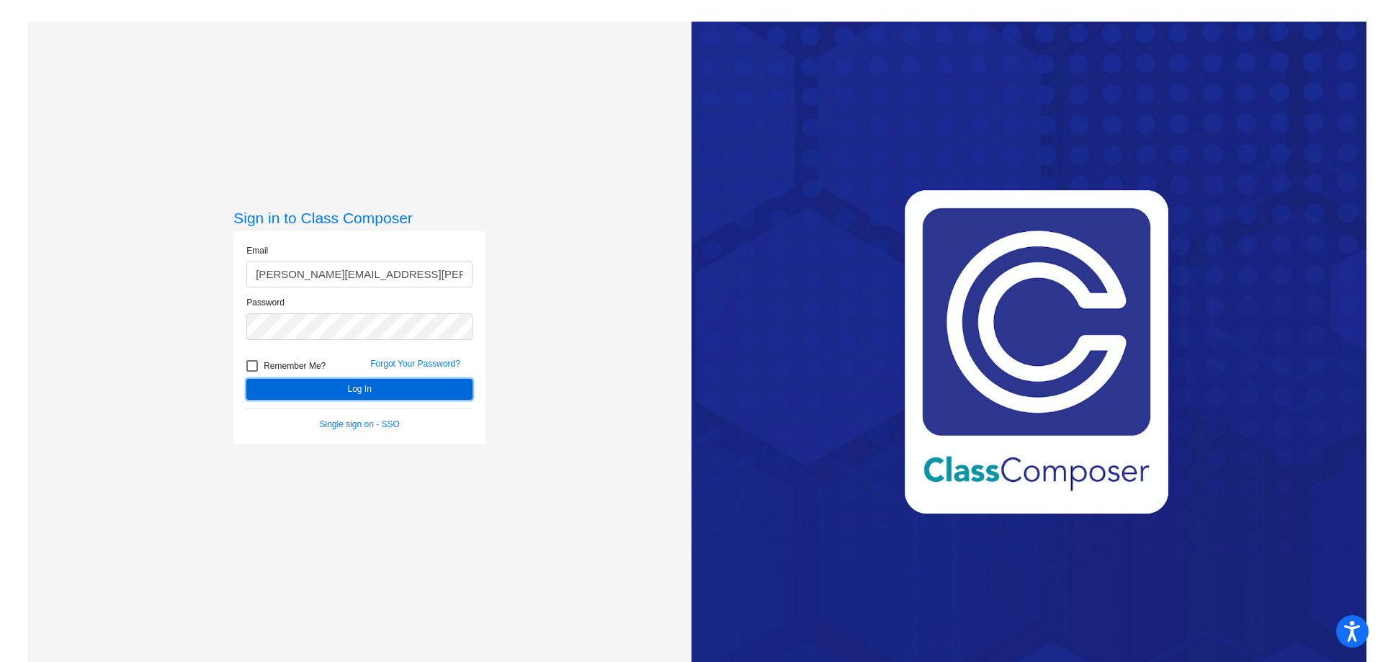  I want to click on label: Password, so click(265, 303).